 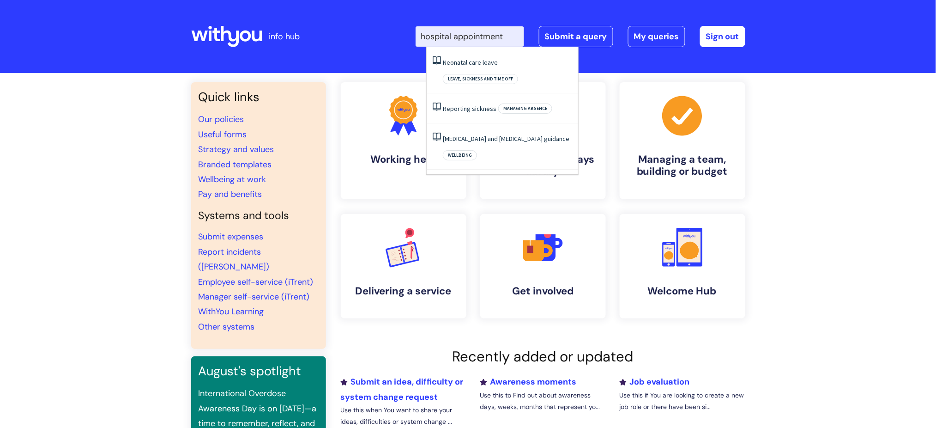 What do you see at coordinates (402, 389) in the screenshot?
I see `a: Submit an idea, difficulty or system change request` at bounding box center [402, 389].